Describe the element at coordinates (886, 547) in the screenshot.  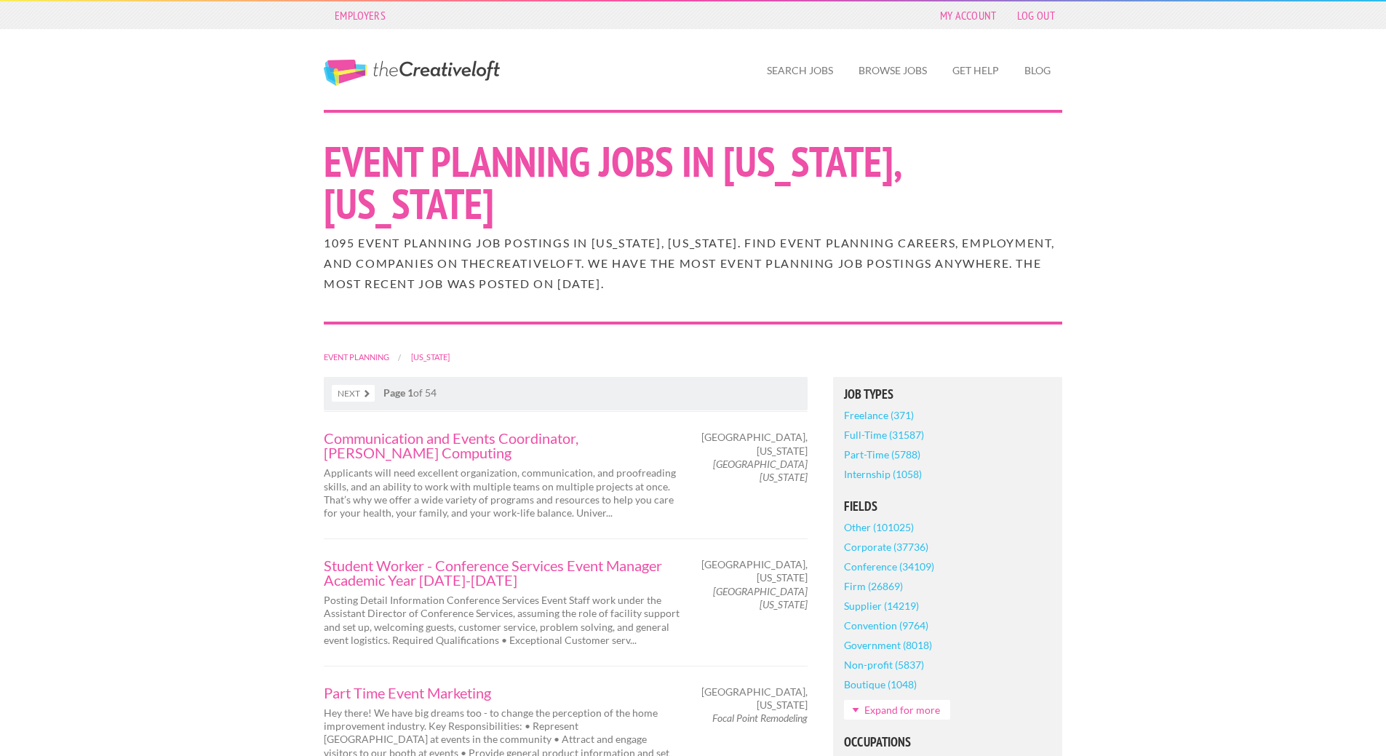
I see `a: Corporate (37736)` at that location.